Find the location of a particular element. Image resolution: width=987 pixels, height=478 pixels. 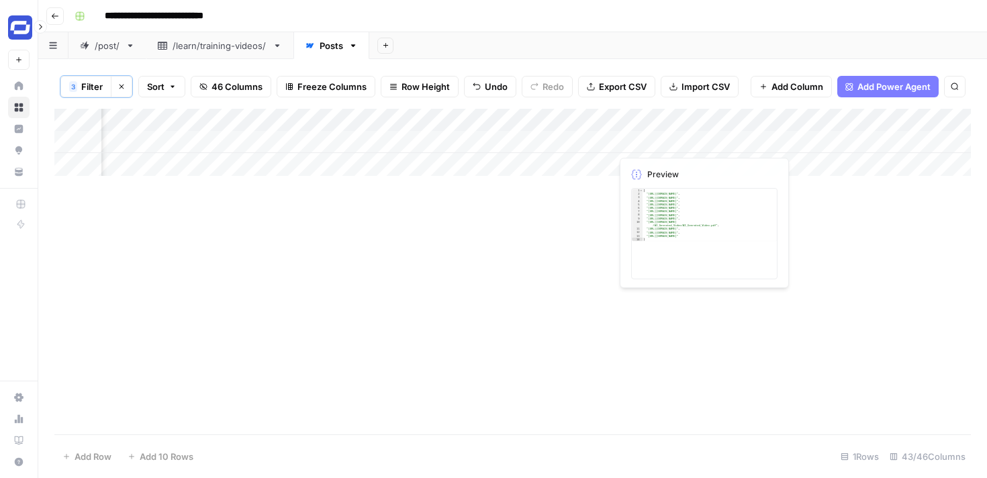

button: Import CSV is located at coordinates (700, 87).